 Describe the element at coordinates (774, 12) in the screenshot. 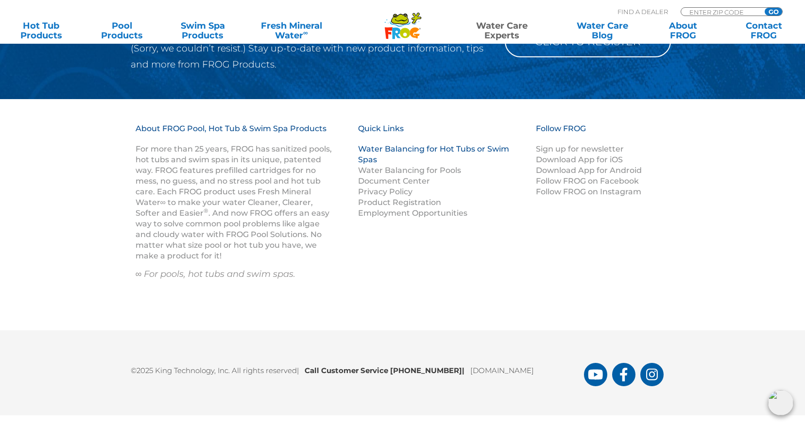

I see `input: GO` at that location.